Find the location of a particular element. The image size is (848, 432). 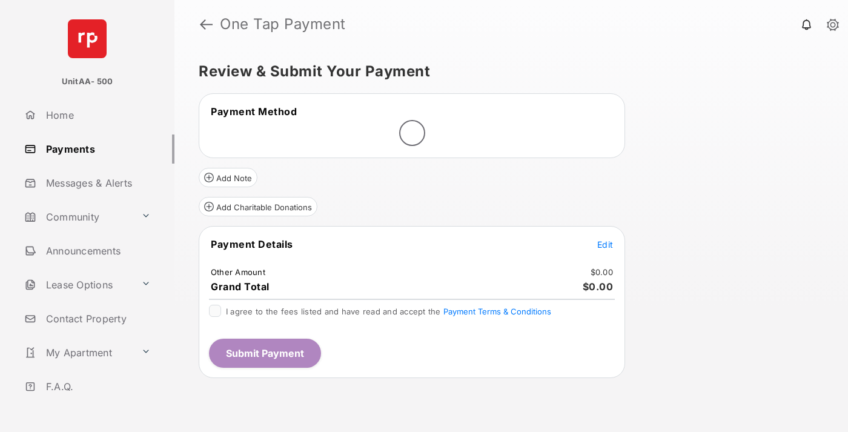

a: Messages & Alerts is located at coordinates (97, 183).